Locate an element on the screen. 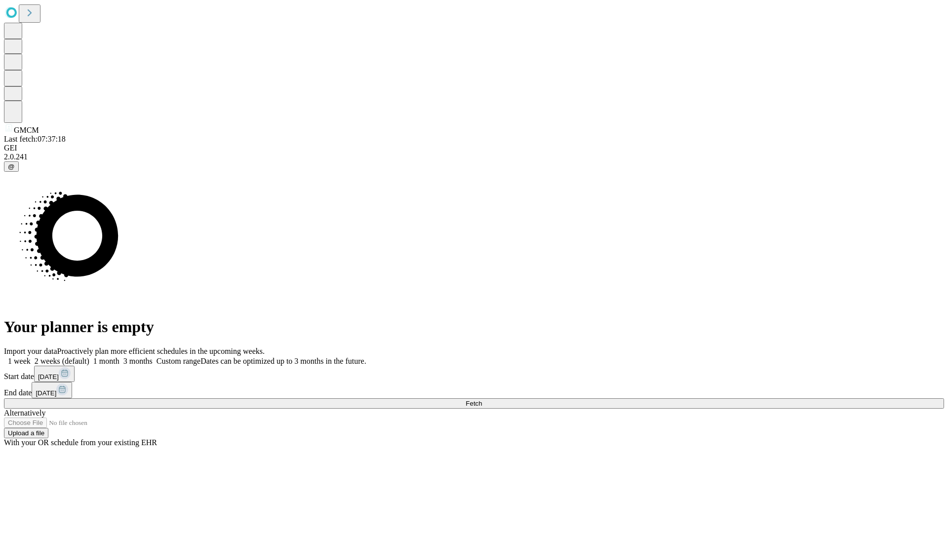  div: Start date is located at coordinates (474, 374).